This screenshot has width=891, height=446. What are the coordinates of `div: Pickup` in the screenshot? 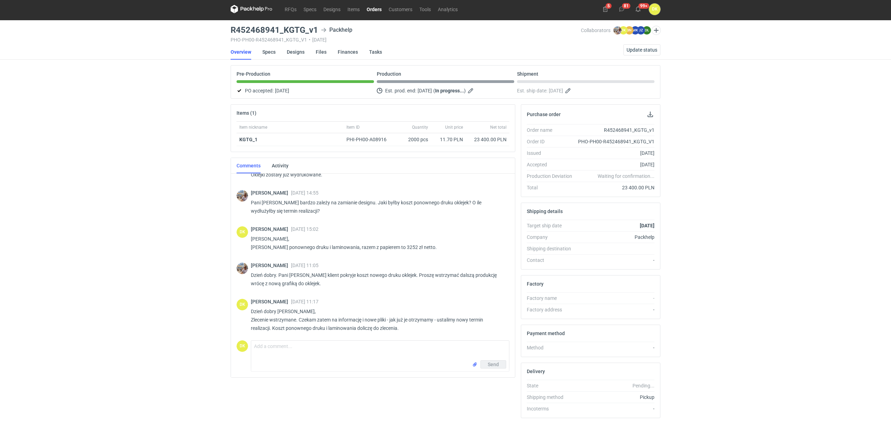 It's located at (616, 398).